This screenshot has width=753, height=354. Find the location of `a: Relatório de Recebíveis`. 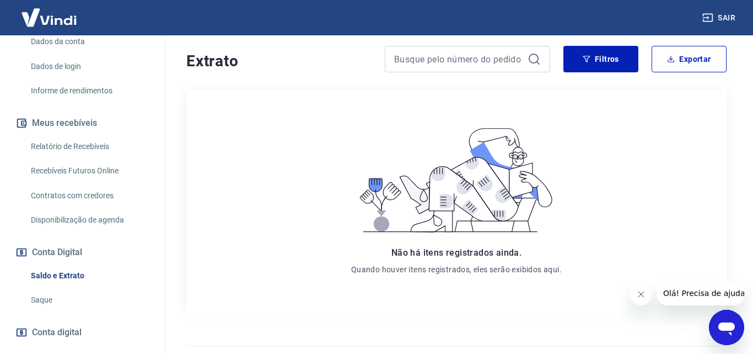

a: Relatório de Recebíveis is located at coordinates (89, 146).